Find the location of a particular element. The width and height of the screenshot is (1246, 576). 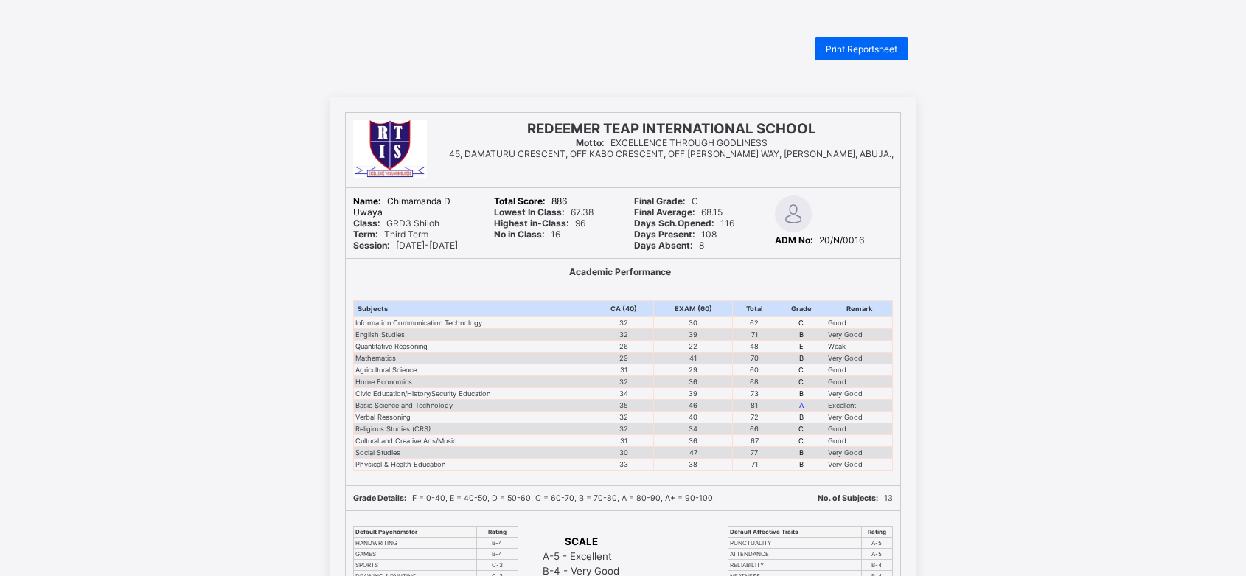

th: Default Affective Traits is located at coordinates (795, 531).